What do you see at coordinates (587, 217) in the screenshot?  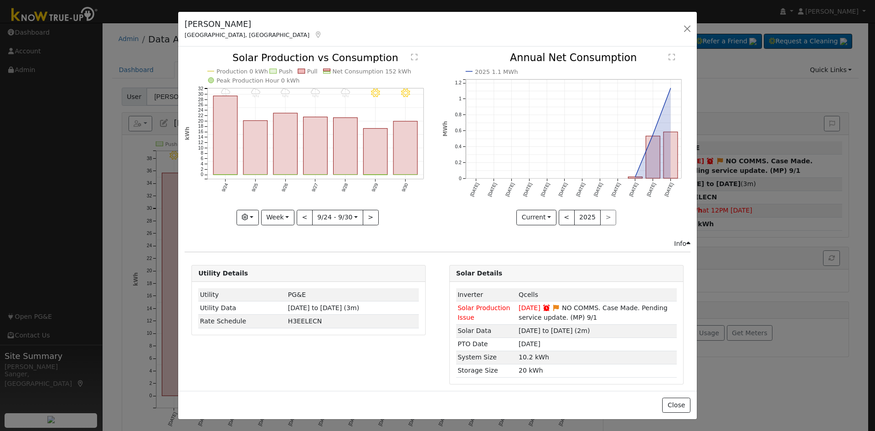 I see `button: 2025` at bounding box center [587, 217].